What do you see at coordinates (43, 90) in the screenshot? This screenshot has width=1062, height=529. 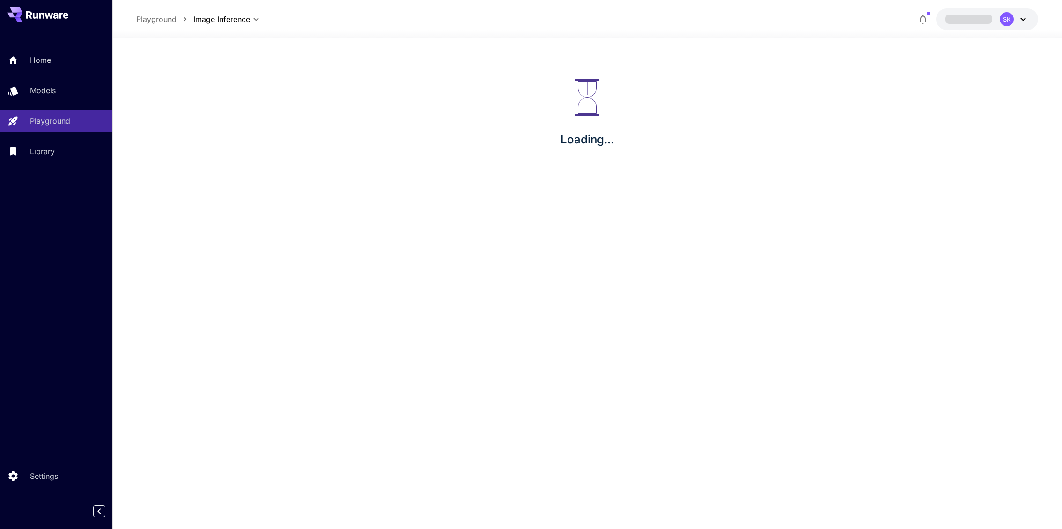 I see `p: Models` at bounding box center [43, 90].